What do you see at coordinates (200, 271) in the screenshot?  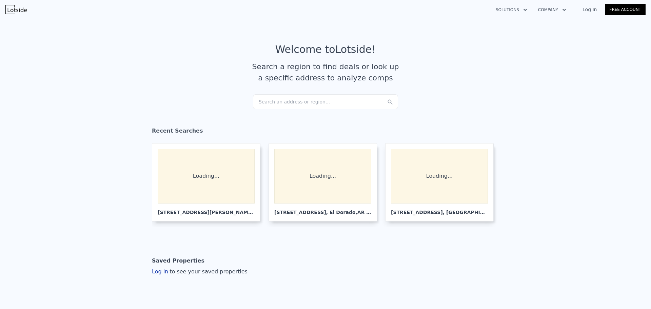 I see `div: Log in` at bounding box center [200, 271].